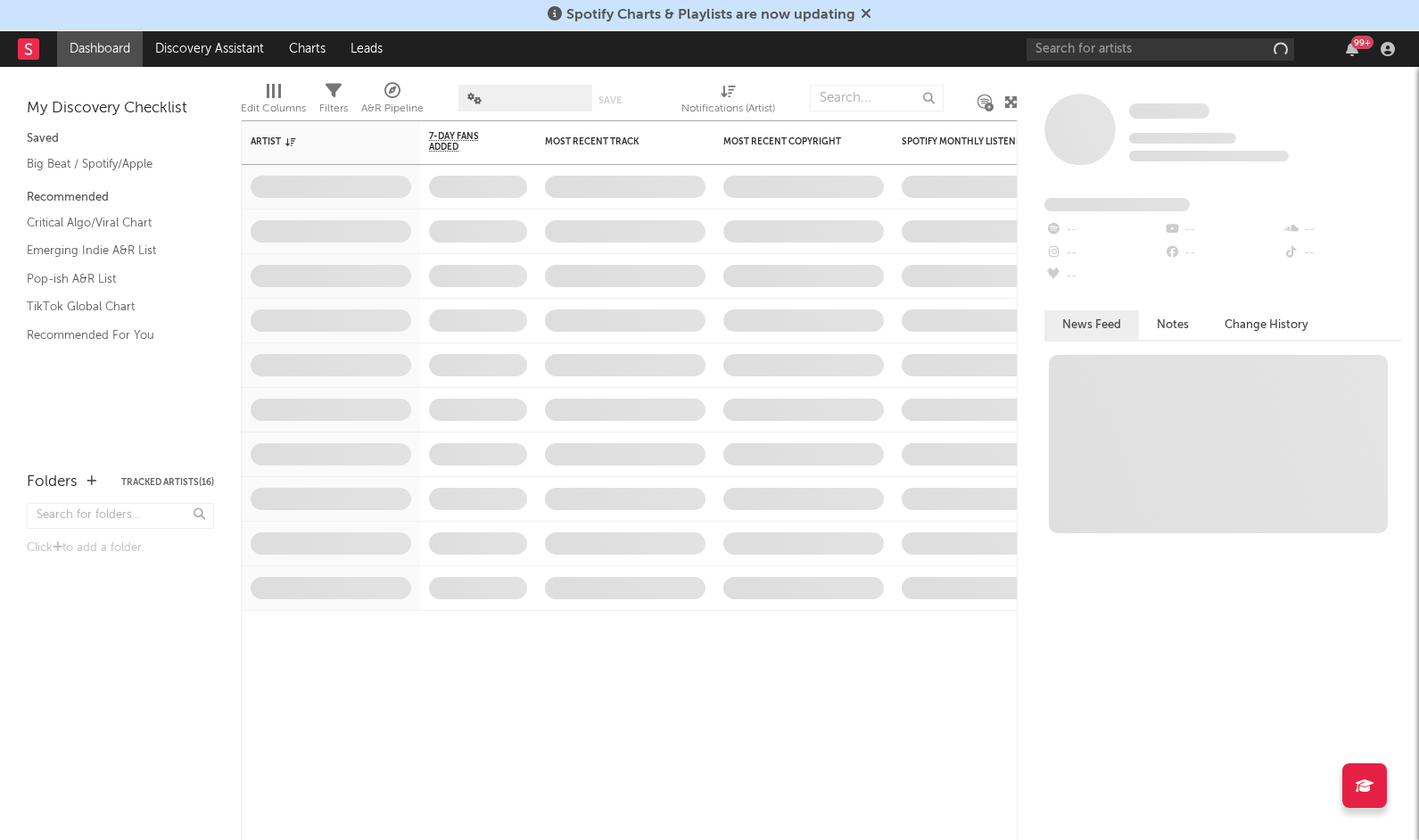 Image resolution: width=1419 pixels, height=840 pixels. I want to click on div: Click to add a folder., so click(120, 548).